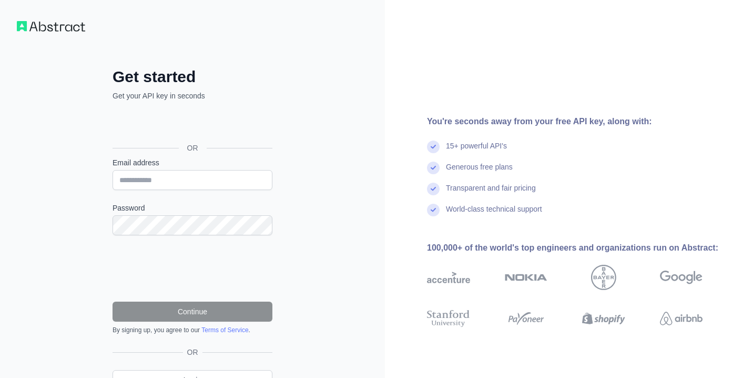 The width and height of the screenshot is (753, 378). What do you see at coordinates (682, 318) in the screenshot?
I see `img: airbnb` at bounding box center [682, 318].